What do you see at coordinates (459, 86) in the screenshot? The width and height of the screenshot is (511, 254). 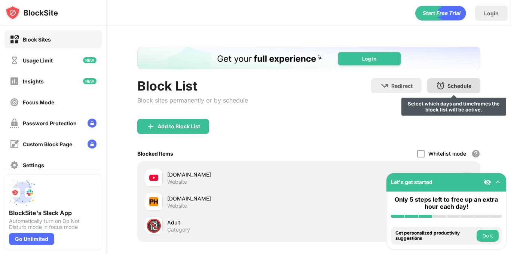 I see `div: Schedule` at bounding box center [459, 86].